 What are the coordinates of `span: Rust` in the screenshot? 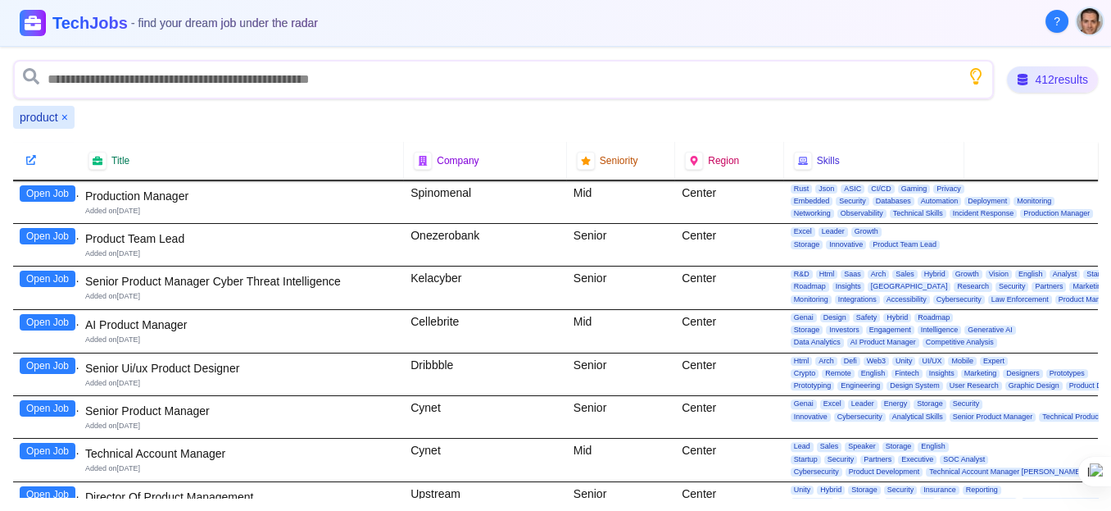 It's located at (802, 189).